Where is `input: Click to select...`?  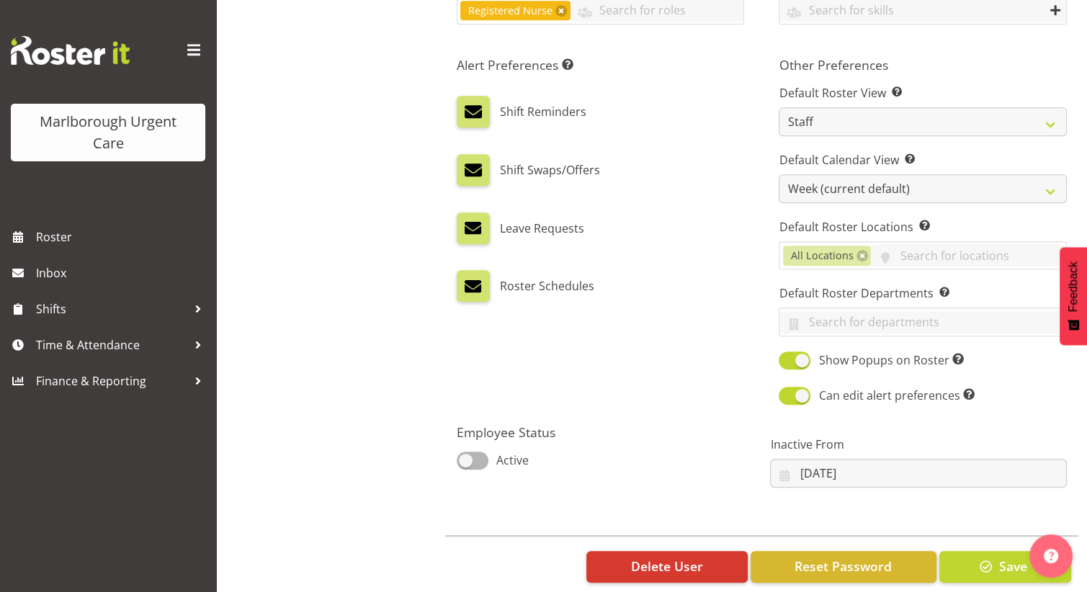
input: Click to select... is located at coordinates (919, 473).